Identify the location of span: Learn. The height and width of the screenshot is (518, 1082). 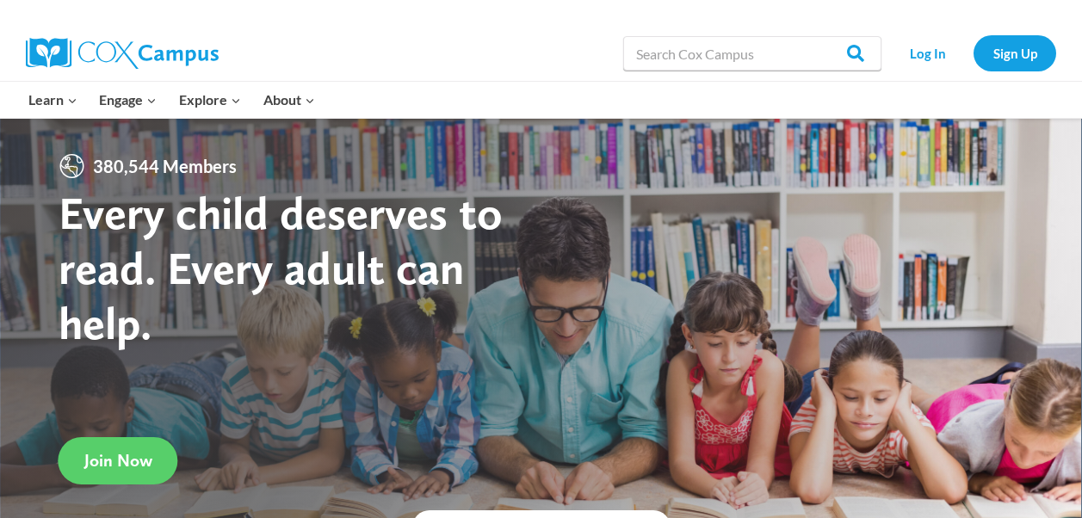
(53, 100).